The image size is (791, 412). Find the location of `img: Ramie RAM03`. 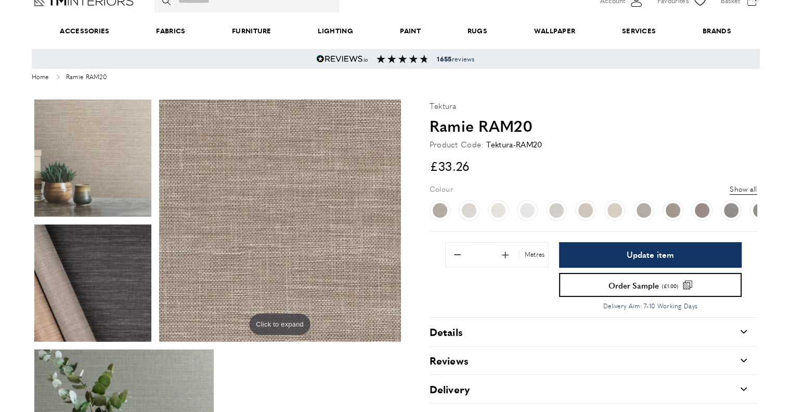

img: Ramie RAM03 is located at coordinates (644, 210).